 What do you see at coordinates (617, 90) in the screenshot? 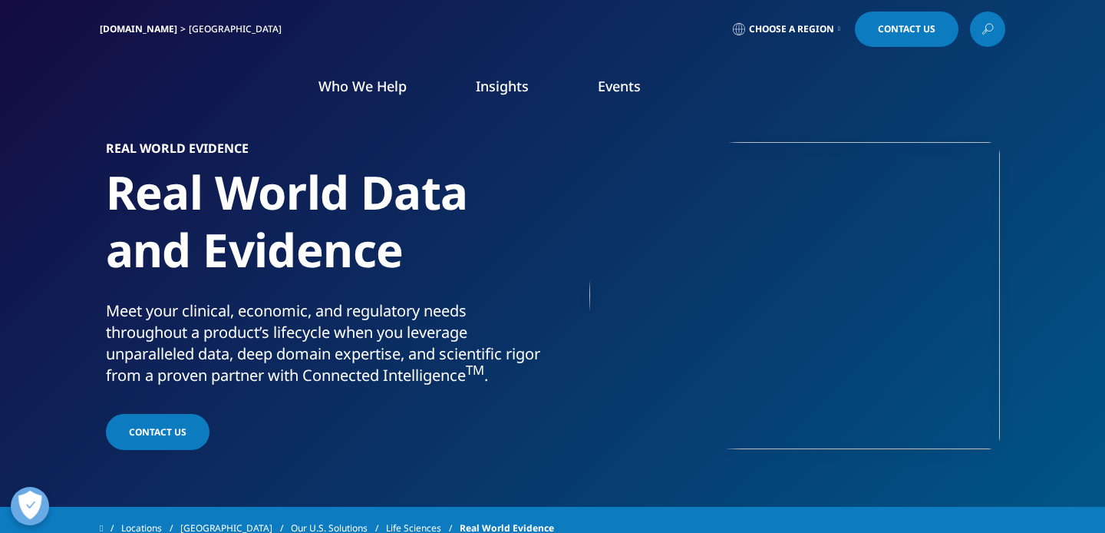
I see `nav: Primary` at bounding box center [617, 90].